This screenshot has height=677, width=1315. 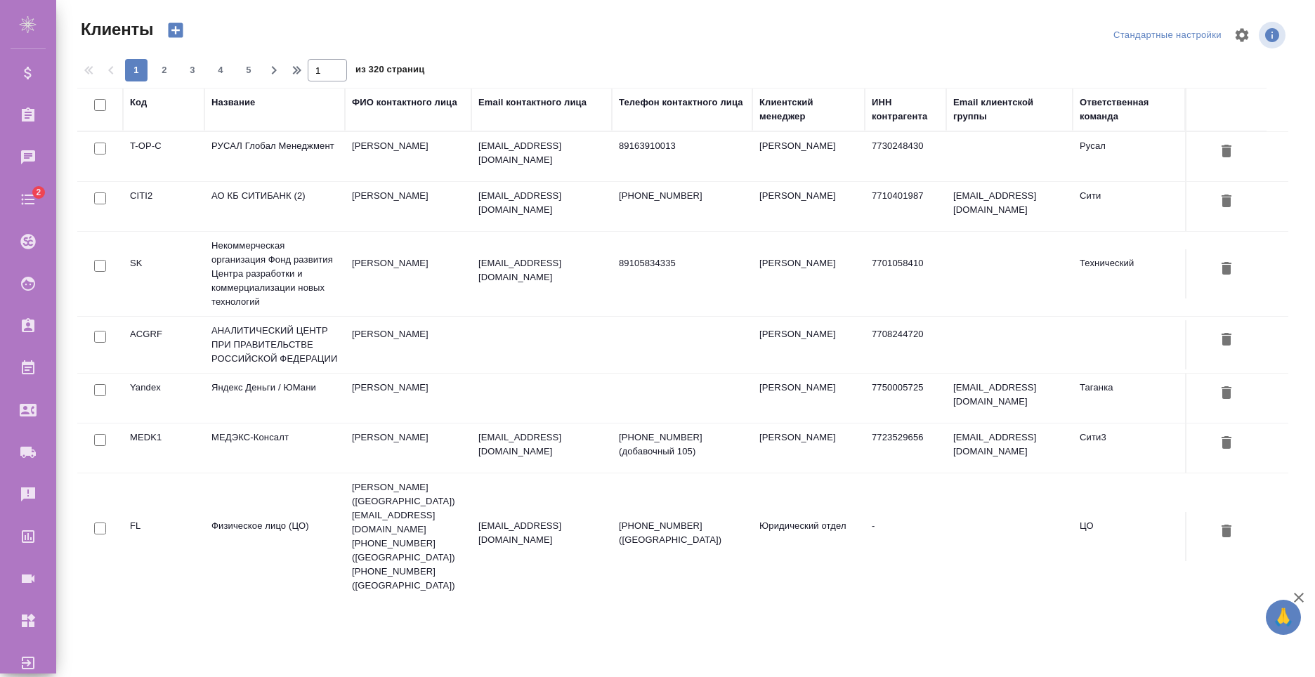 I want to click on span: Посмотреть информацию, so click(x=1273, y=35).